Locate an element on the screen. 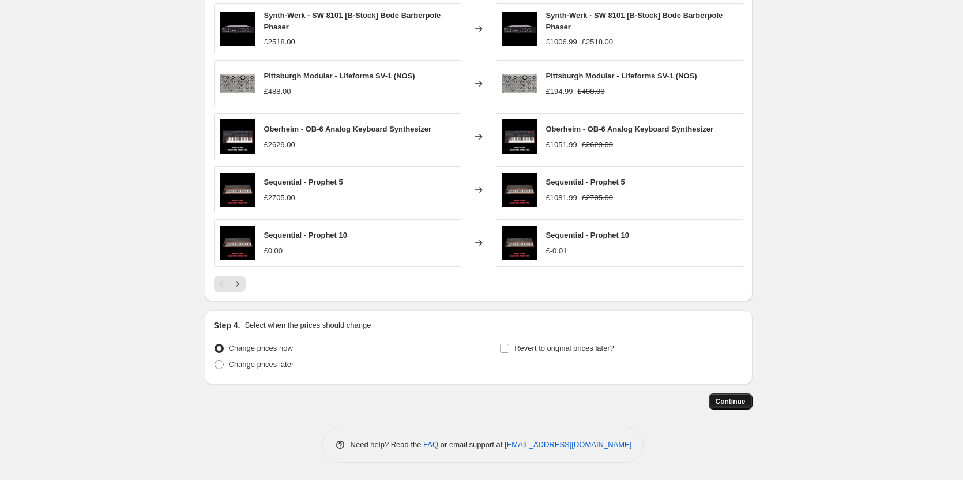 The width and height of the screenshot is (963, 480). div: £2629.00 is located at coordinates (280, 145).